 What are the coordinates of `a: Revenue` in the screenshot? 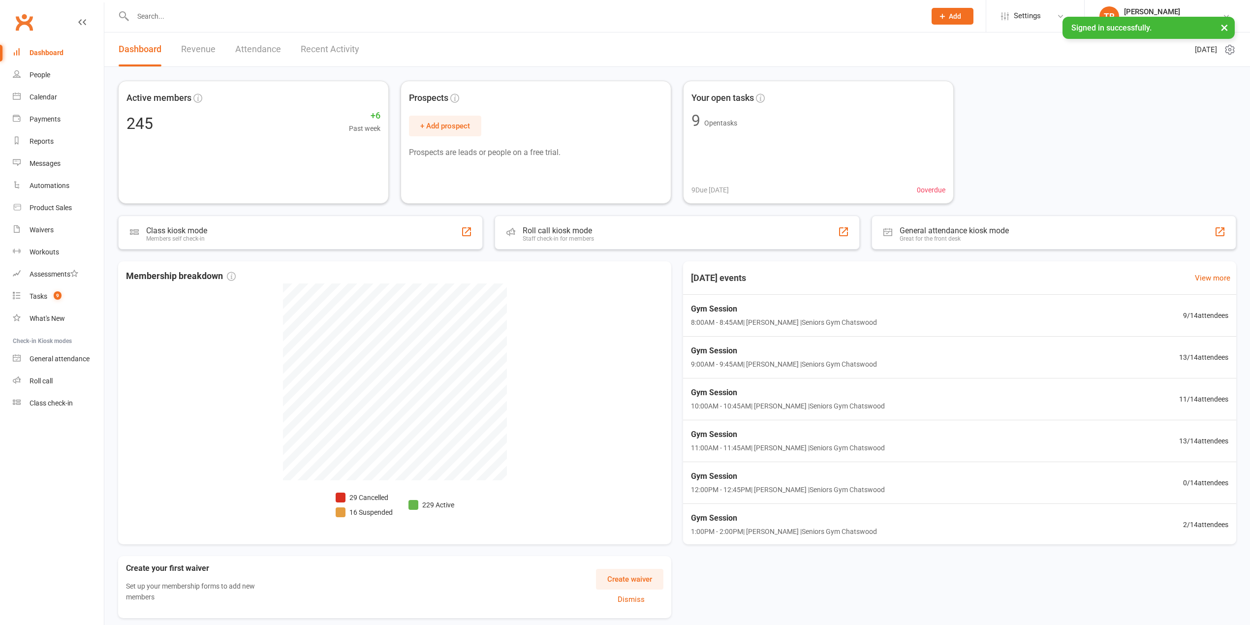 It's located at (198, 49).